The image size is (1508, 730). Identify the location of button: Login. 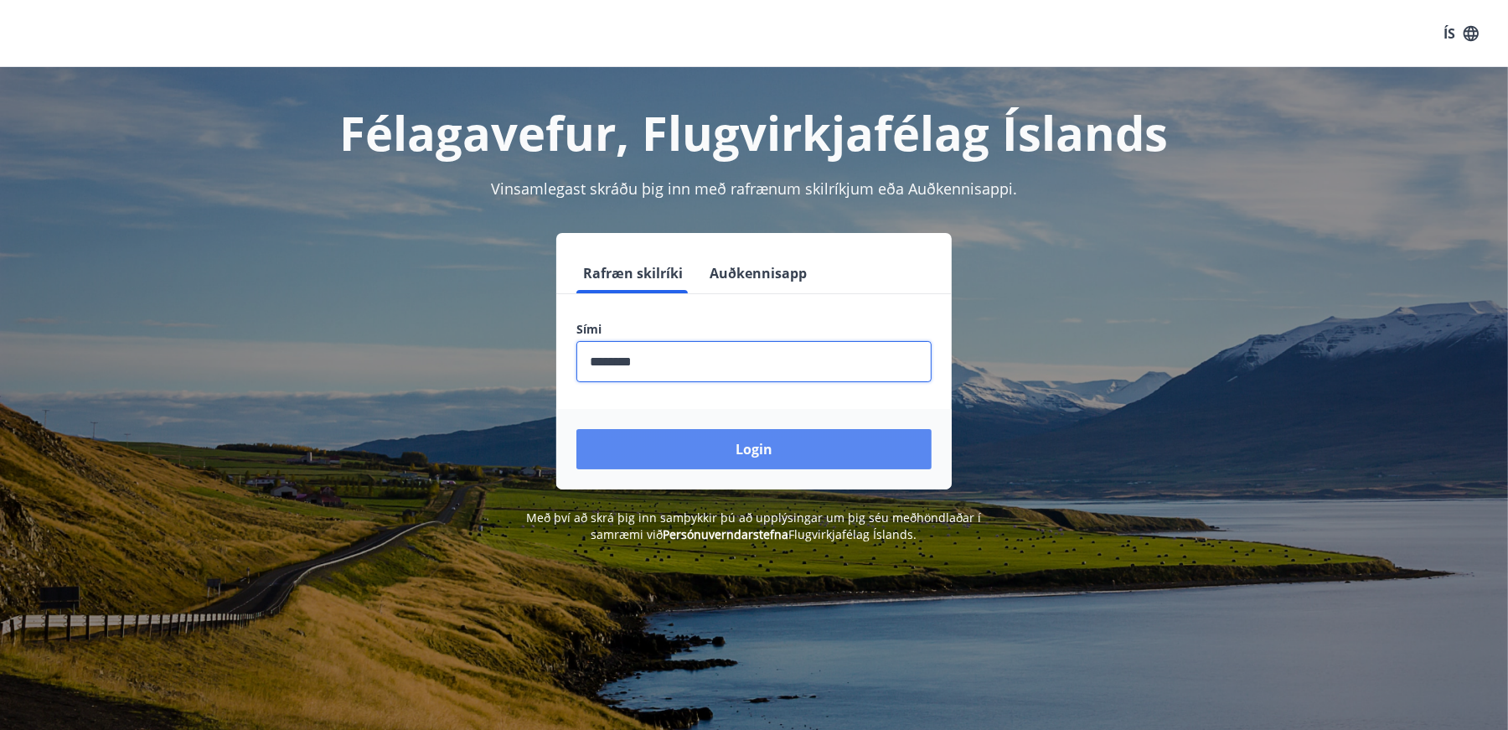
(754, 449).